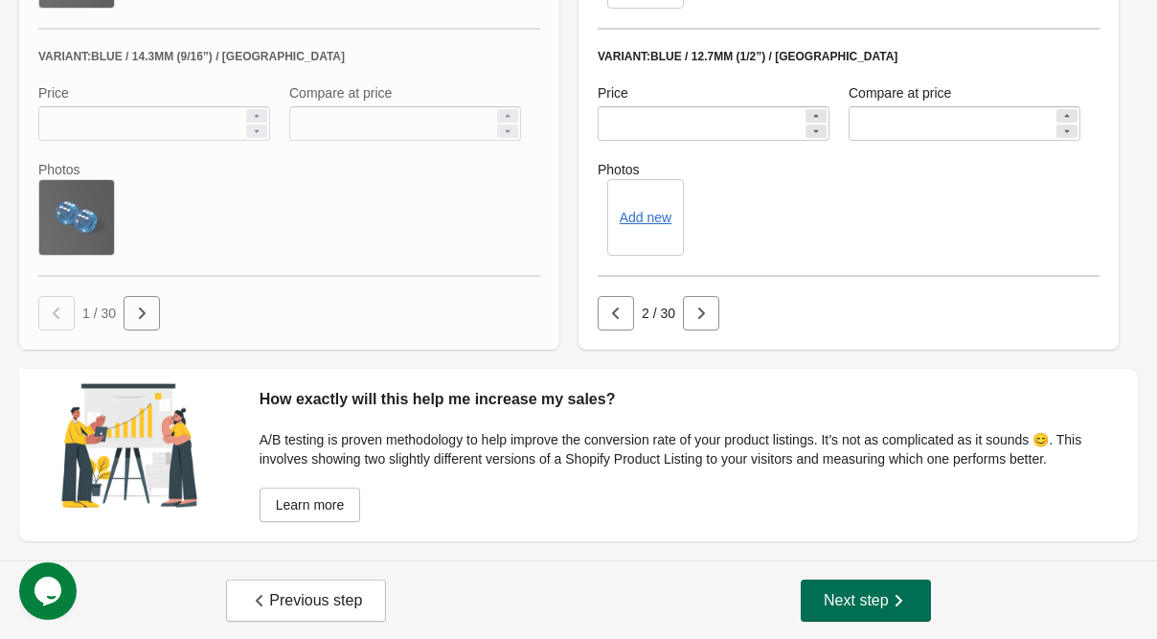 This screenshot has width=1157, height=639. I want to click on span: Next step, so click(866, 601).